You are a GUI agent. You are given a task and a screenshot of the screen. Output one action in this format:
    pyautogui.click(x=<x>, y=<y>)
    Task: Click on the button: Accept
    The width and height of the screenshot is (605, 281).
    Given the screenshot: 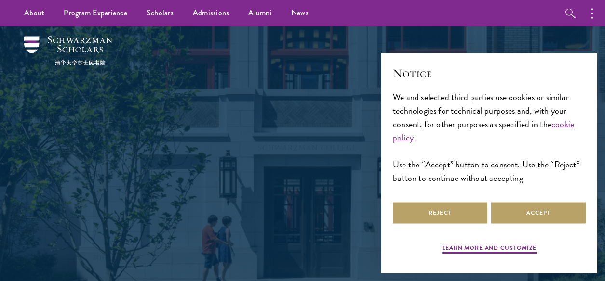 What is the action you would take?
    pyautogui.click(x=538, y=213)
    